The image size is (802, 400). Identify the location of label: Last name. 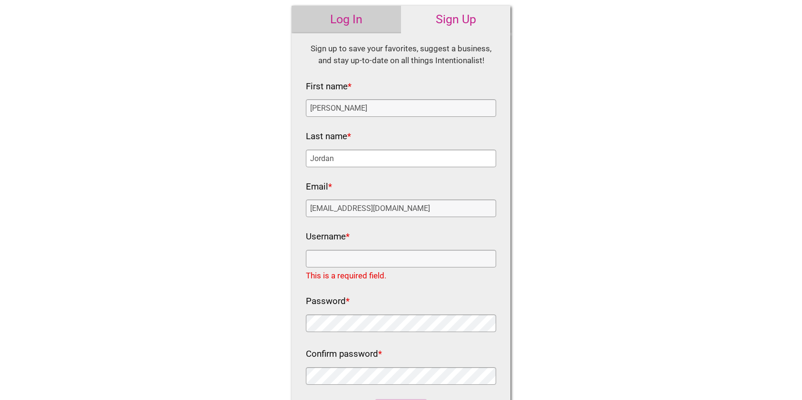
(328, 137).